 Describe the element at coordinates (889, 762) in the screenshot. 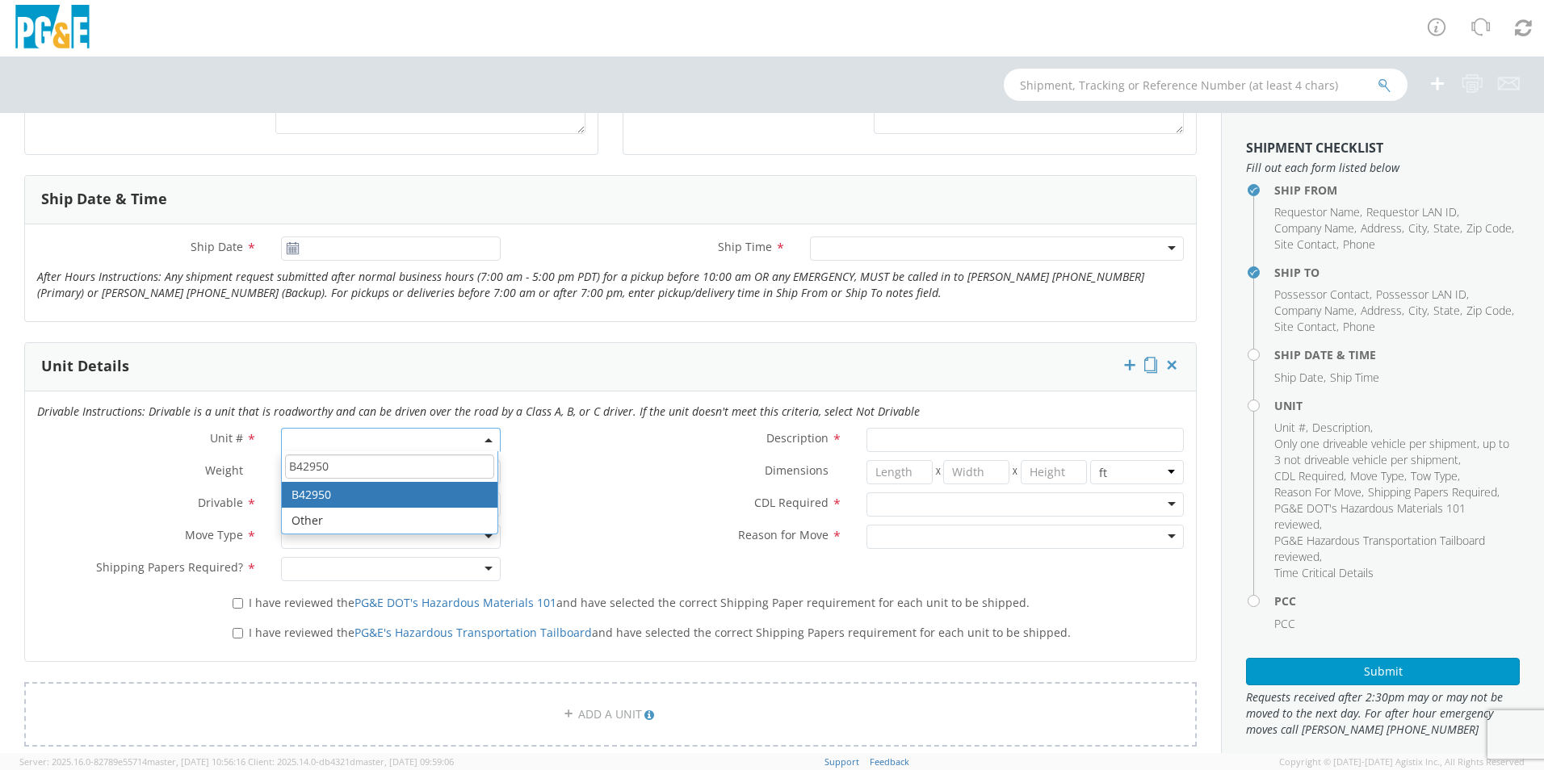

I see `a: Feedback` at that location.